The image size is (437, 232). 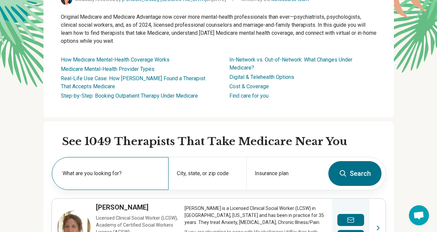 I want to click on button: Send a message, so click(x=351, y=220).